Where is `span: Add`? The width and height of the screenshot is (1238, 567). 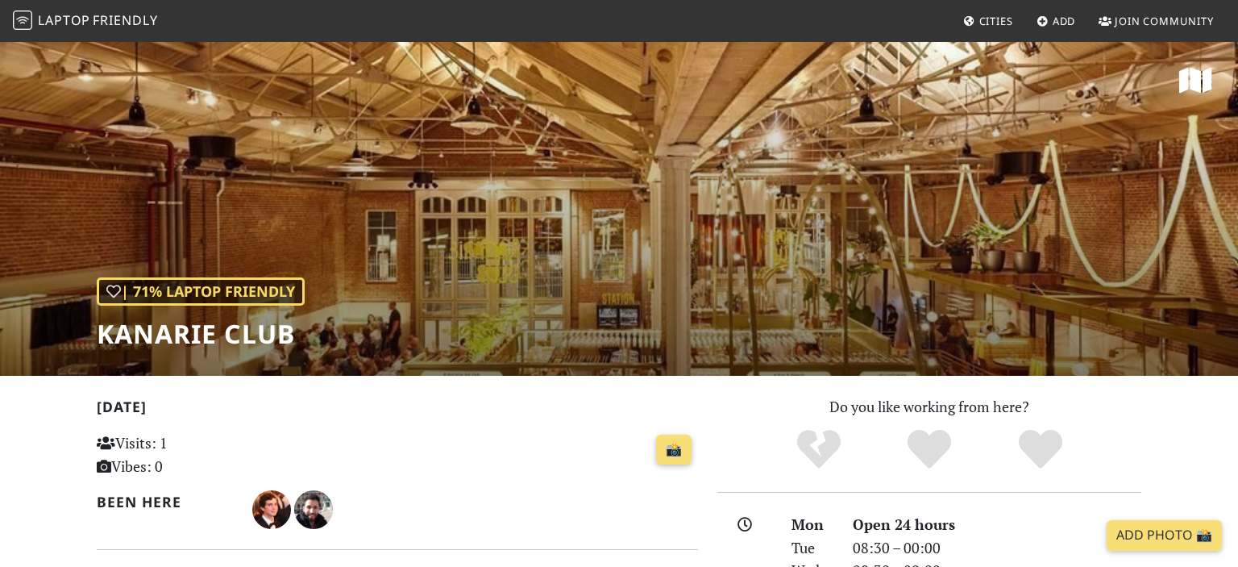
span: Add is located at coordinates (1064, 21).